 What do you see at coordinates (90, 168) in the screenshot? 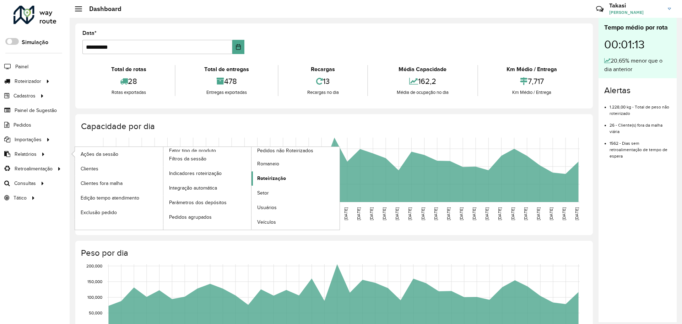
I see `span: Clientes` at bounding box center [90, 168].